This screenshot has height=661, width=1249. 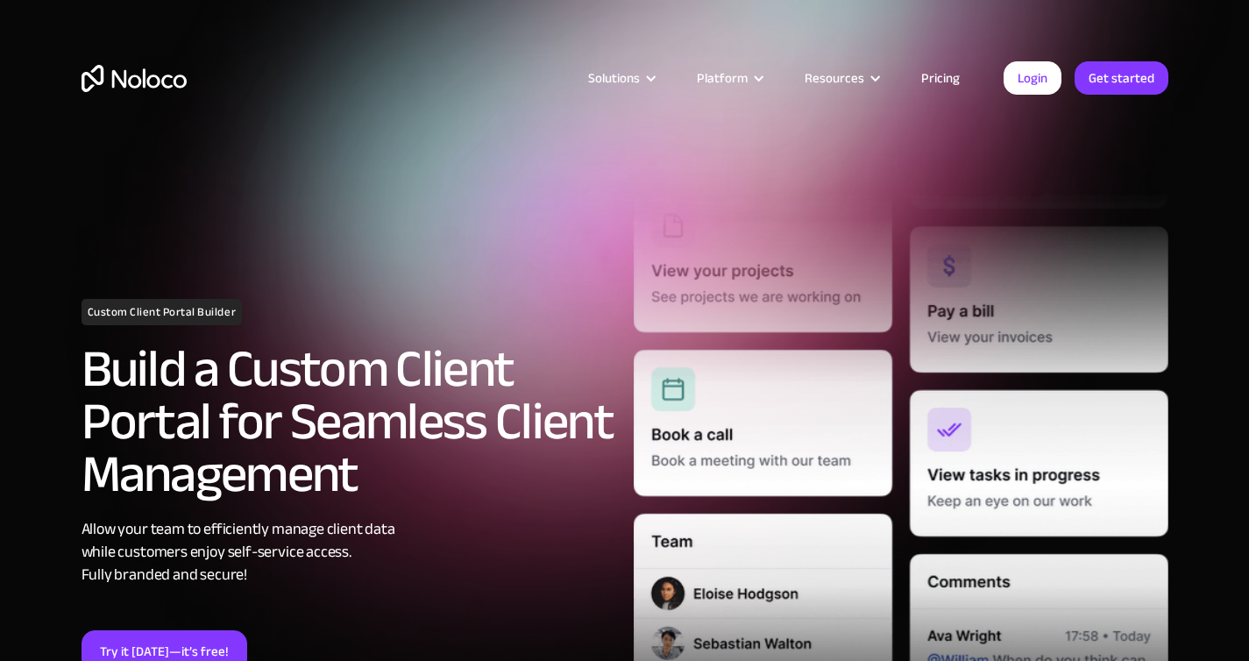 What do you see at coordinates (1121, 78) in the screenshot?
I see `a: Get started` at bounding box center [1121, 78].